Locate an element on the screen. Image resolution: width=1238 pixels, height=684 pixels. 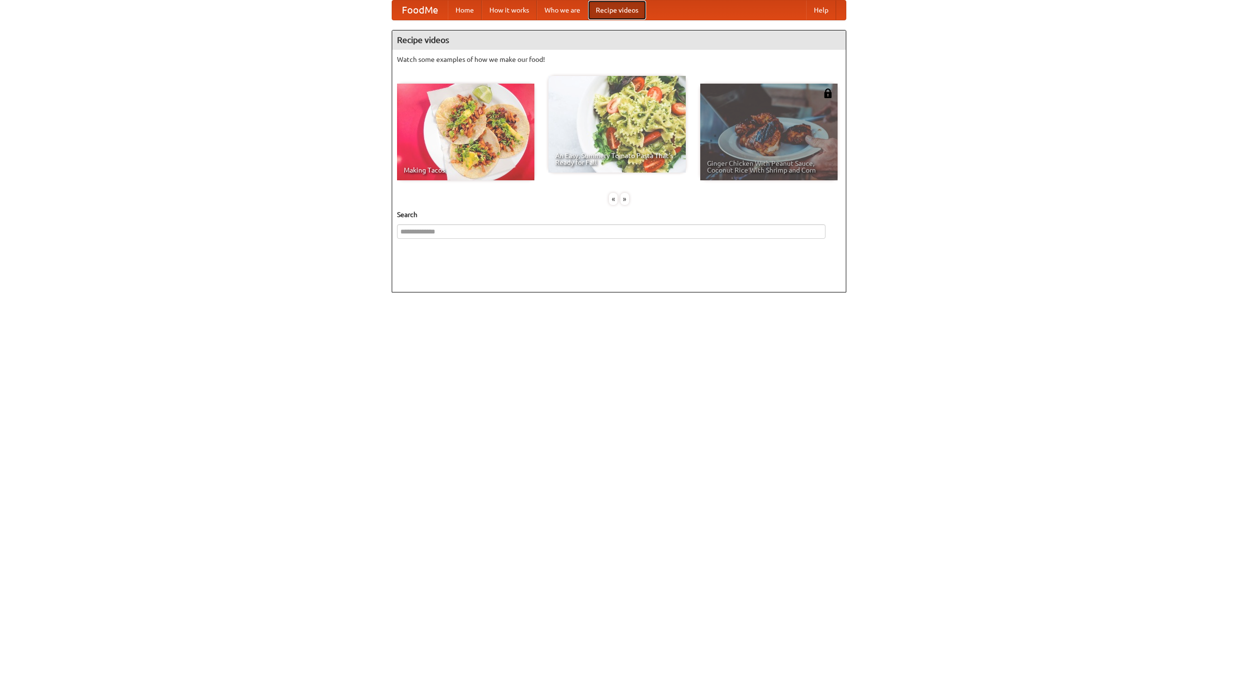
a: Making Tacos is located at coordinates (466, 132).